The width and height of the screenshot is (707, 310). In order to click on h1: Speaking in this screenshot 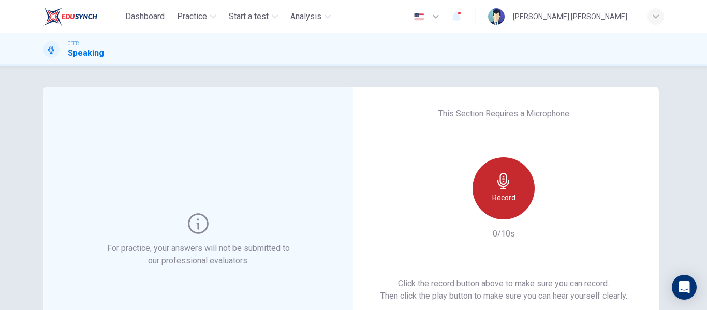, I will do `click(86, 53)`.